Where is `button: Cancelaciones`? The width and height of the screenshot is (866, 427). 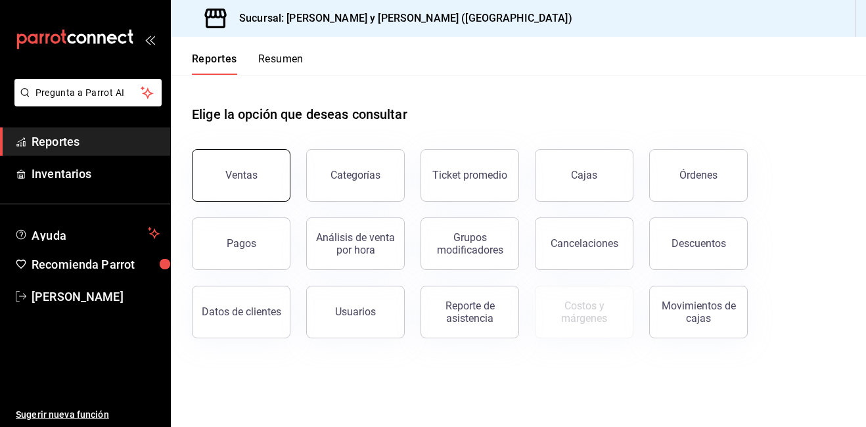 button: Cancelaciones is located at coordinates (584, 244).